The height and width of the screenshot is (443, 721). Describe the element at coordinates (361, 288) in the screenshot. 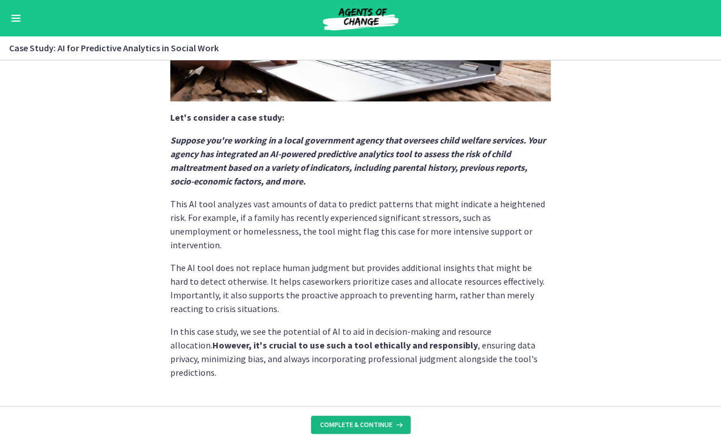

I see `p: The AI tool does not replace human judgment but provides additional insights that might be hard t...` at that location.